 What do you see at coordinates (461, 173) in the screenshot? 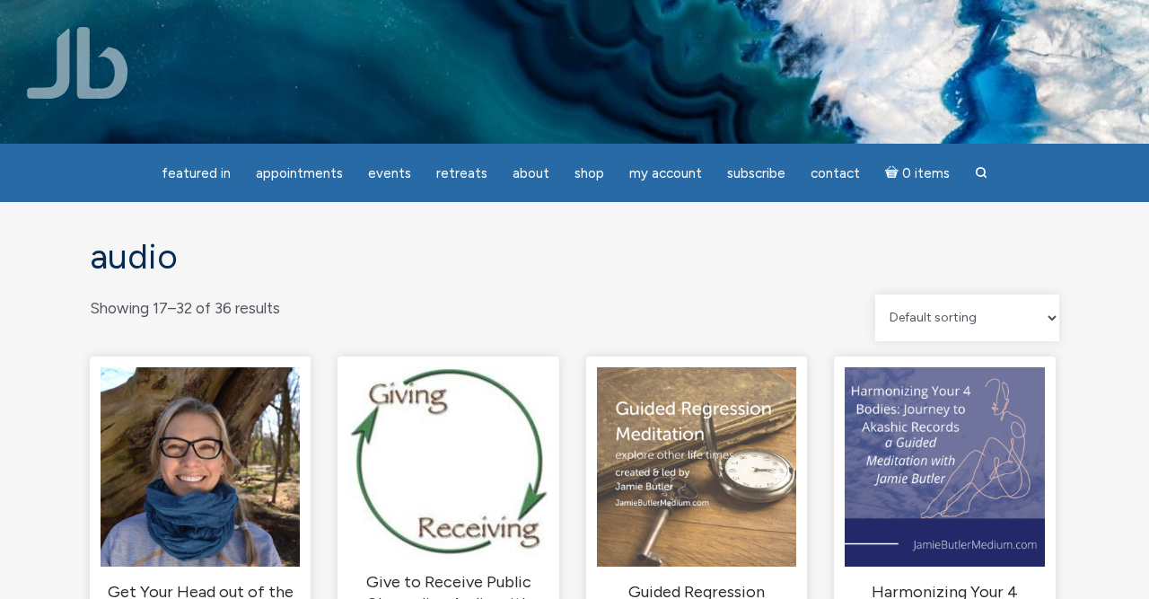
I see `a: Retreats` at bounding box center [461, 173].